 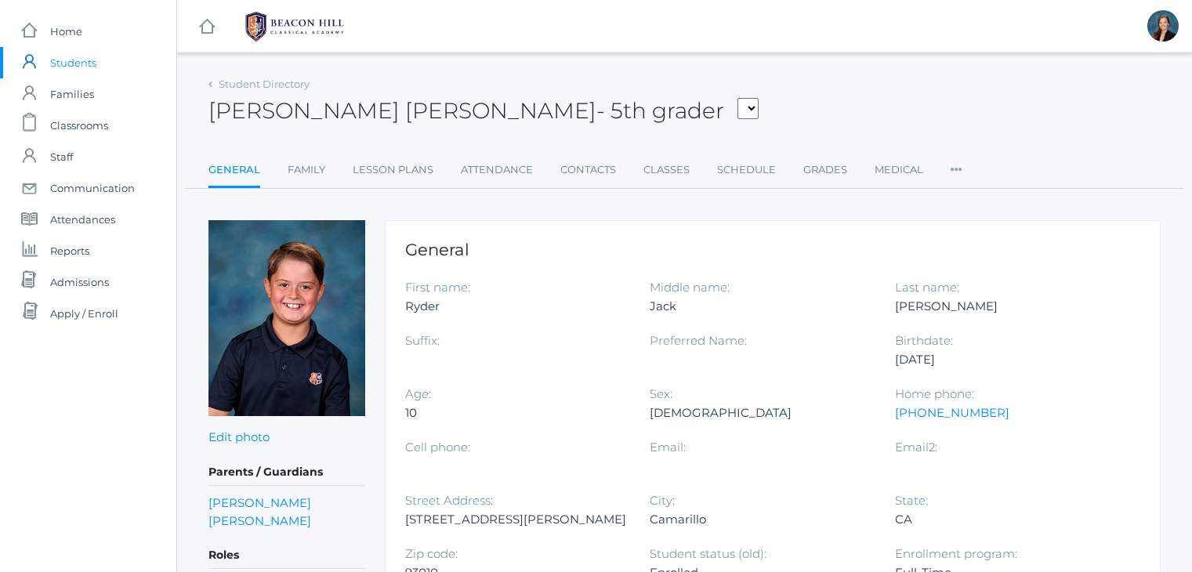 What do you see at coordinates (924, 340) in the screenshot?
I see `label: Birthdate:` at bounding box center [924, 340].